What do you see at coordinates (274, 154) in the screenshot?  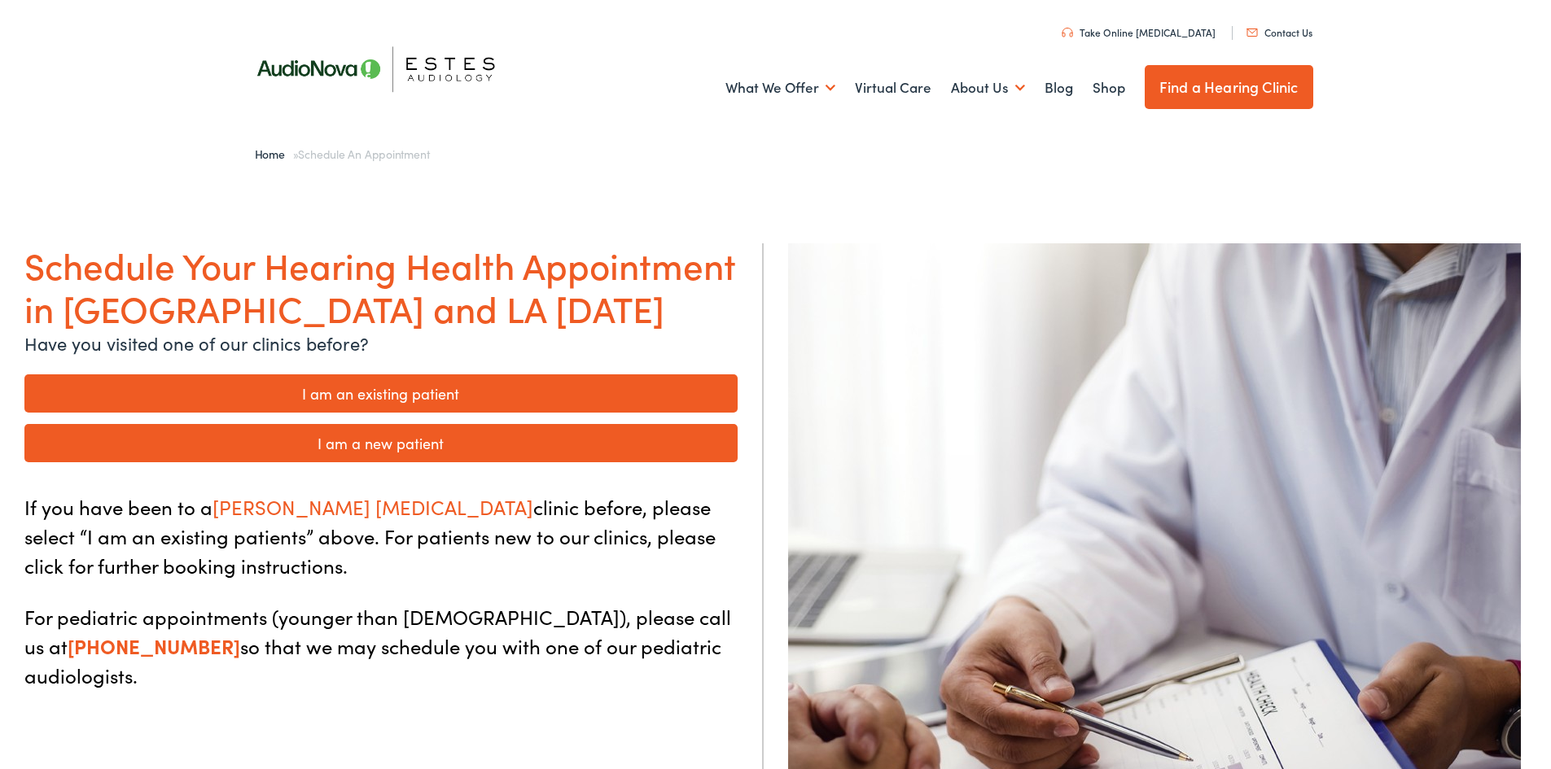 I see `a: Home` at bounding box center [274, 154].